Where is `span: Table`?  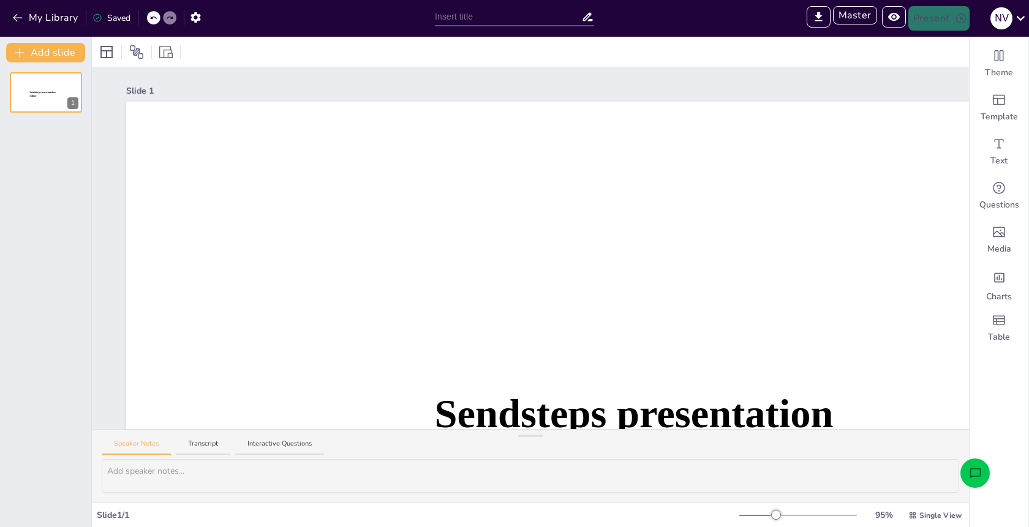 span: Table is located at coordinates (999, 338).